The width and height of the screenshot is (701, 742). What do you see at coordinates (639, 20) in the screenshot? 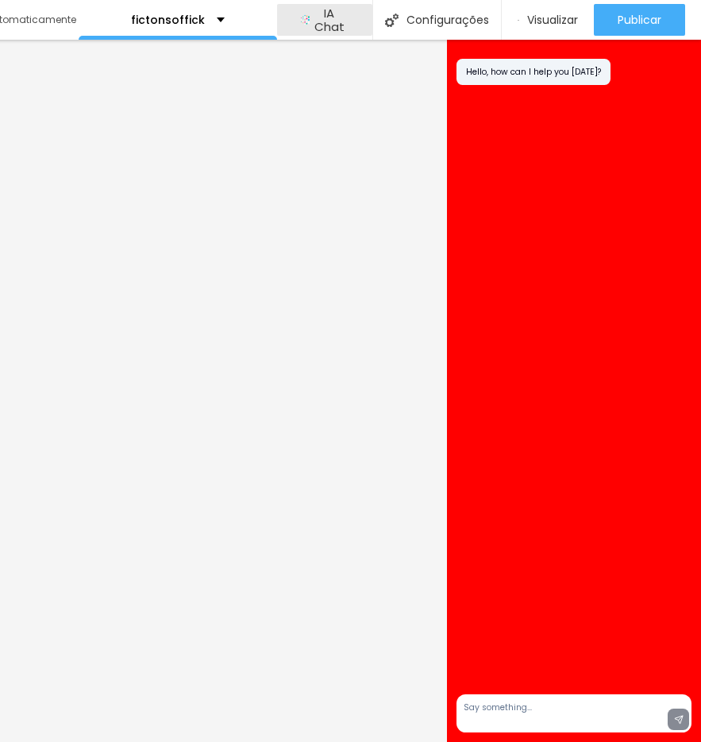
I see `span: Publicar` at bounding box center [639, 20].